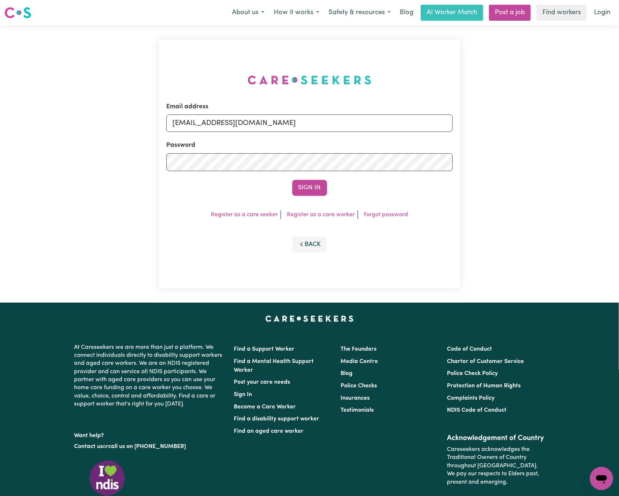 This screenshot has height=496, width=619. Describe the element at coordinates (496, 438) in the screenshot. I see `h2: Acknowledgement of Country` at that location.